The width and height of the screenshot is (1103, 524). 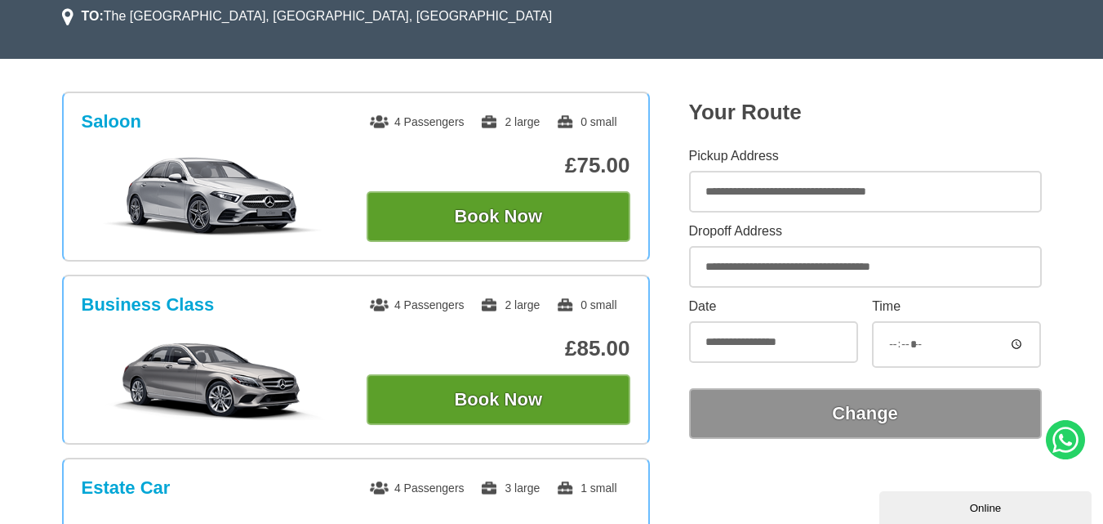 What do you see at coordinates (956, 306) in the screenshot?
I see `label: Time` at bounding box center [956, 306].